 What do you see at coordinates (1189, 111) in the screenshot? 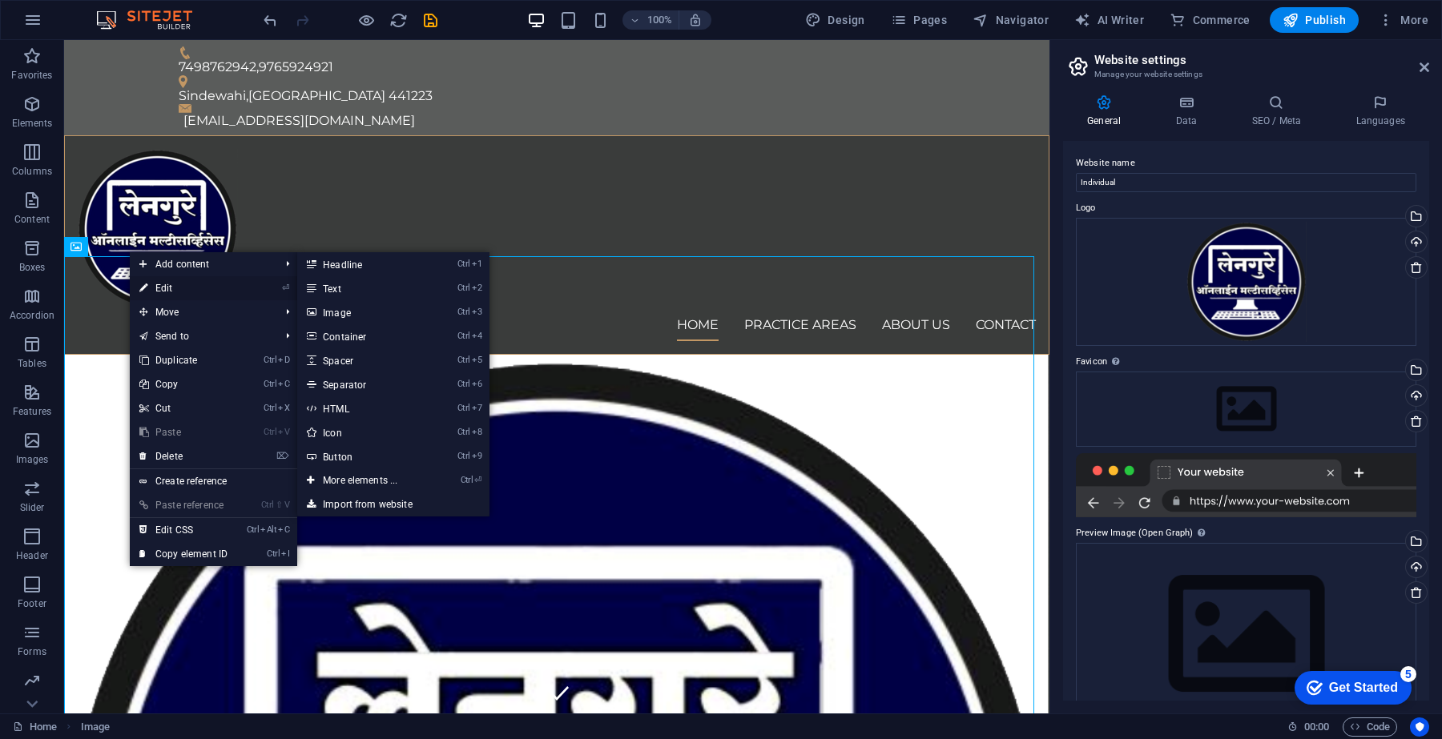
I see `h4: Data` at bounding box center [1189, 111].